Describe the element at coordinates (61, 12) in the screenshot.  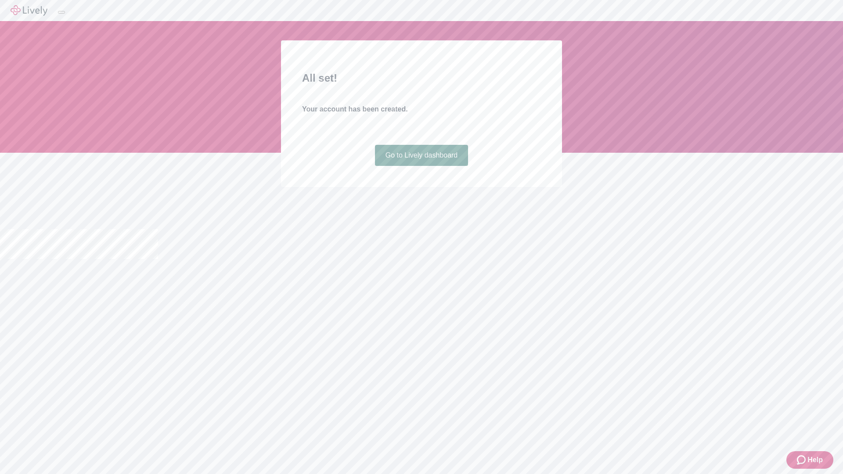
I see `button: Log out` at that location.